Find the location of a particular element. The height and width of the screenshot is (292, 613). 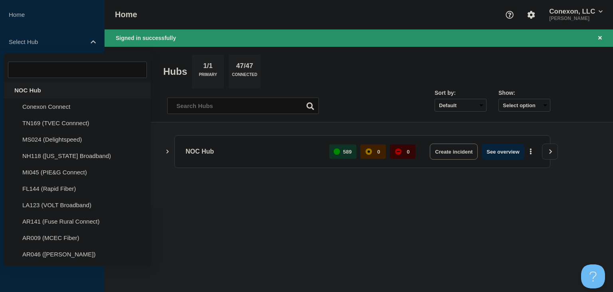

p: NOC Hub is located at coordinates (253, 151).